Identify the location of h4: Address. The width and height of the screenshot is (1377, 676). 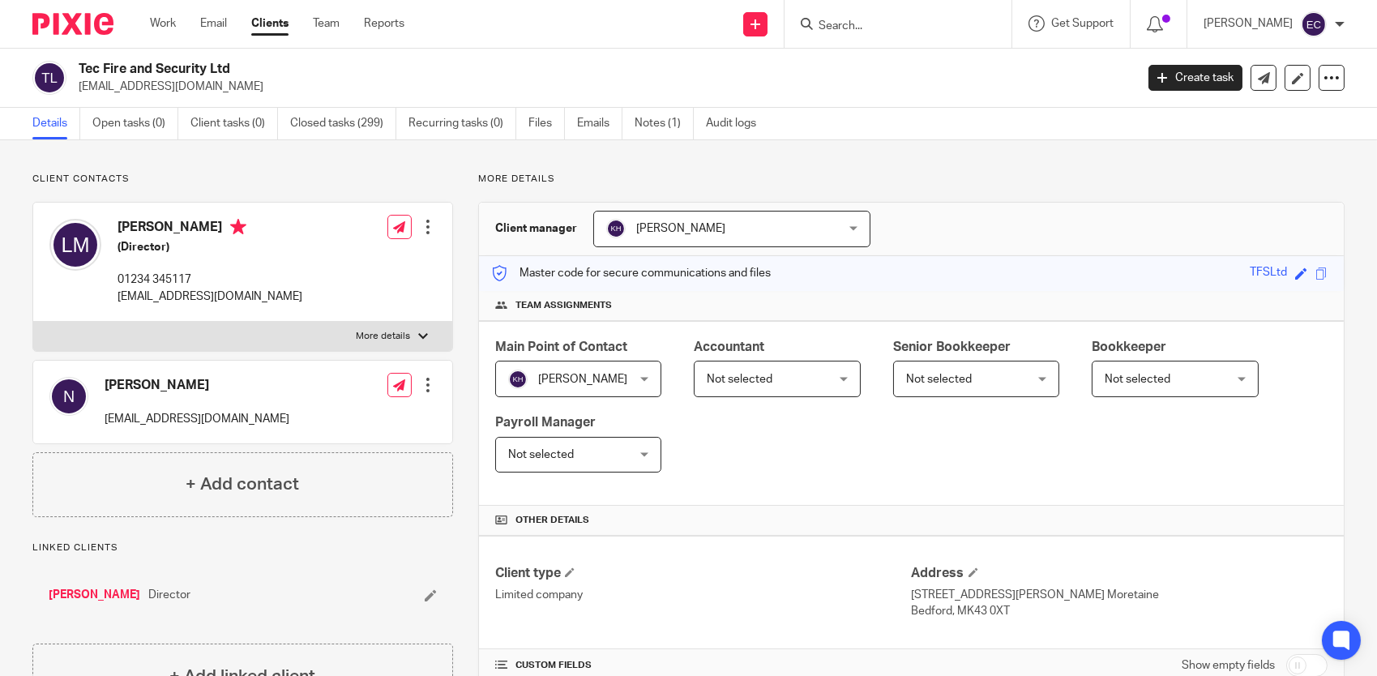
(1119, 573).